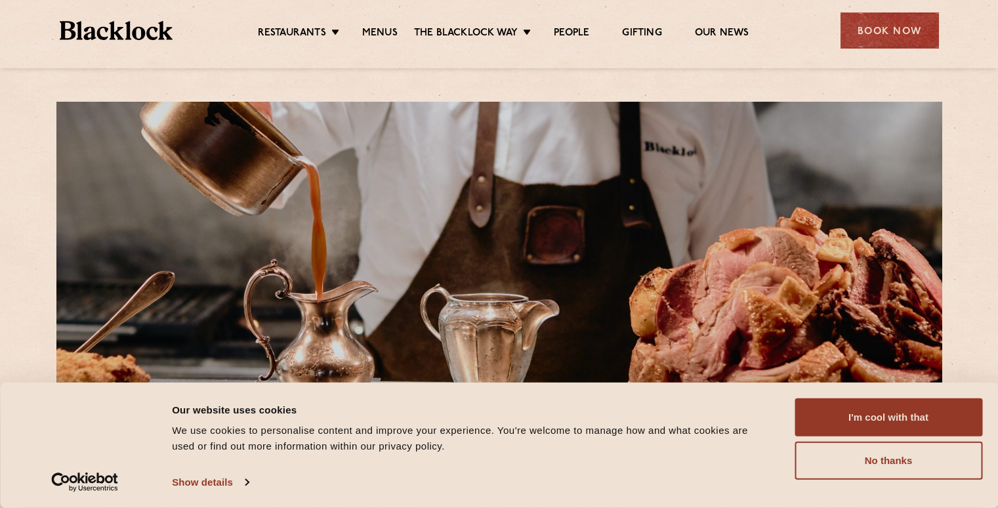 This screenshot has height=508, width=998. What do you see at coordinates (210, 482) in the screenshot?
I see `a: Show details` at bounding box center [210, 482].